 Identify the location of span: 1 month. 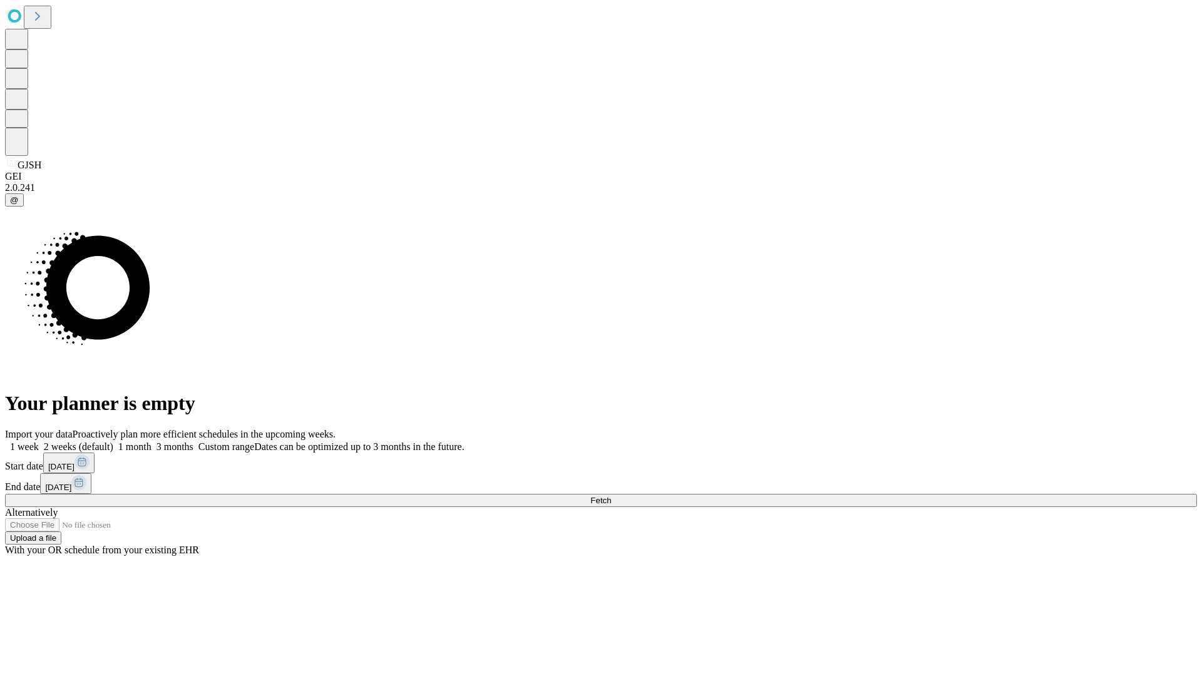
(135, 446).